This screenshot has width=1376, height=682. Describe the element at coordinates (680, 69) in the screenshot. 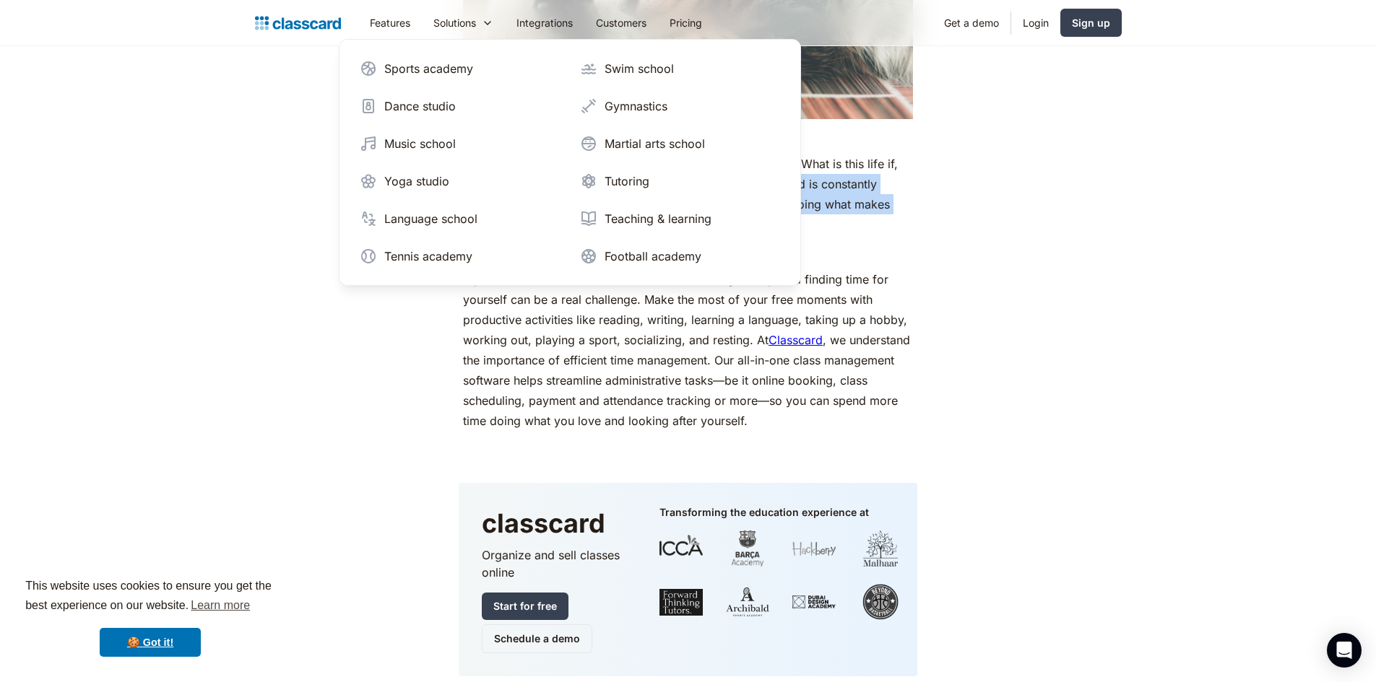

I see `a: Swim school` at that location.